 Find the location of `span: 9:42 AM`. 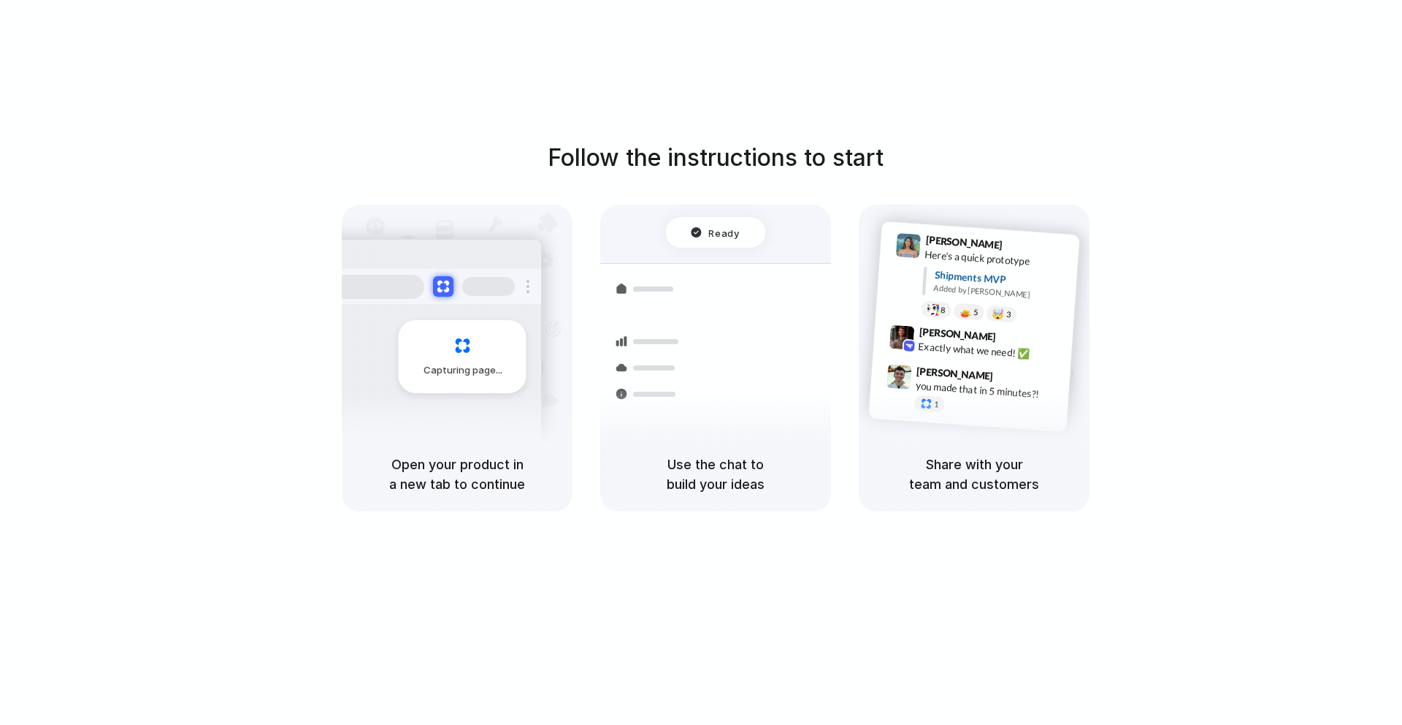

span: 9:42 AM is located at coordinates (1015, 340).